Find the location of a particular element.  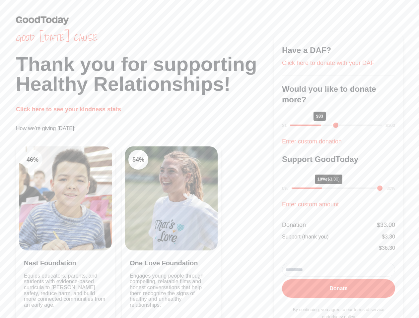

h3: Would you like to donate more? is located at coordinates (338, 94).